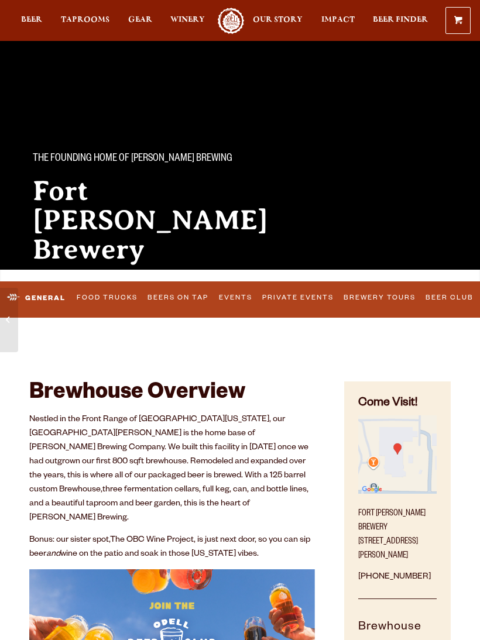  I want to click on a: Brewery Tours, so click(380, 299).